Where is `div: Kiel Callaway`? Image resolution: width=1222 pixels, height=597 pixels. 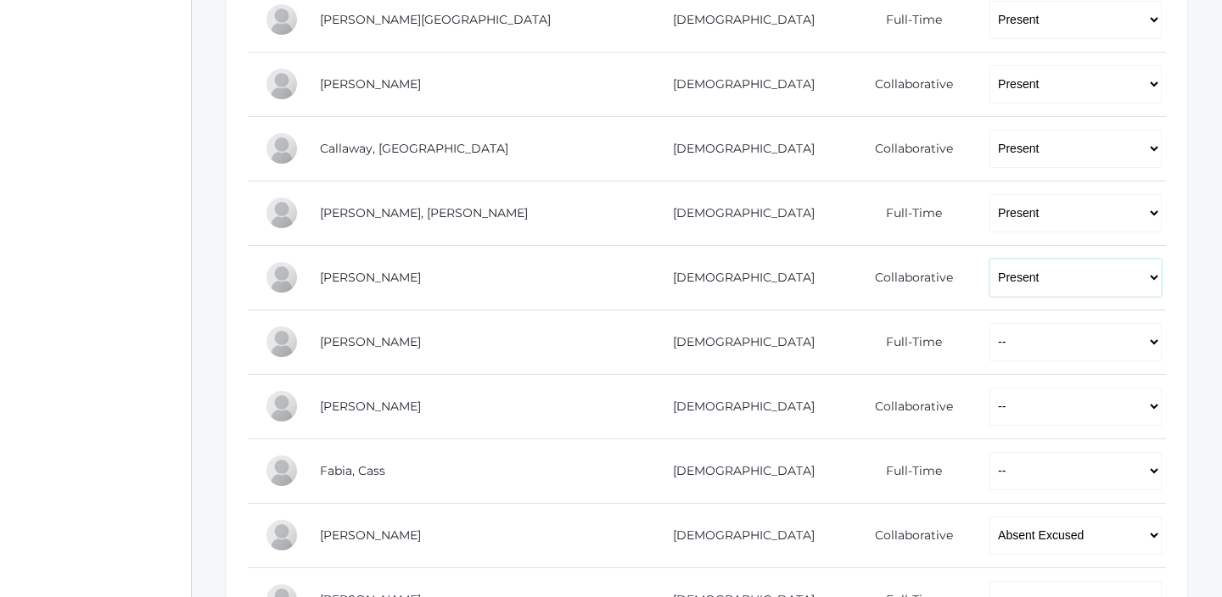
div: Kiel Callaway is located at coordinates (282, 149).